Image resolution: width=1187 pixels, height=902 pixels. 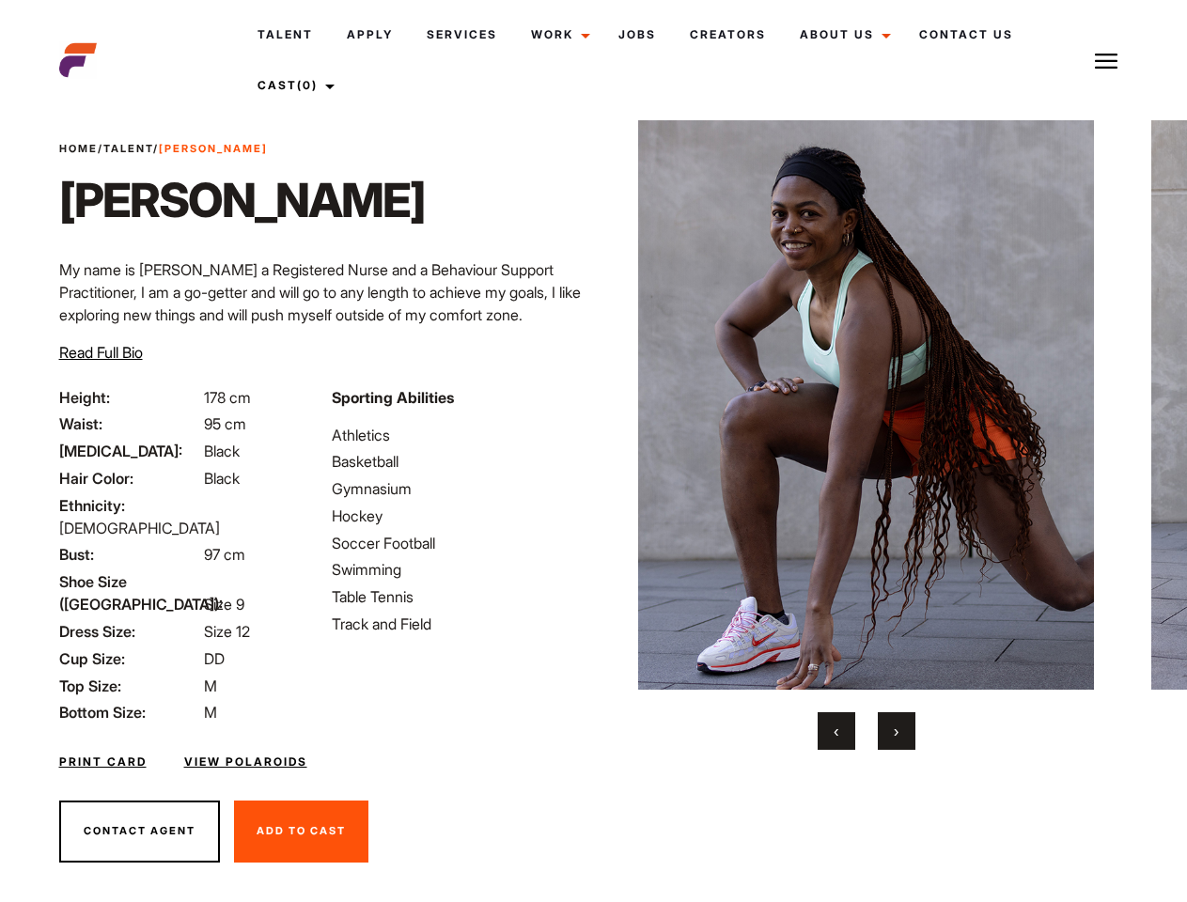 I want to click on a: Print Card, so click(x=102, y=762).